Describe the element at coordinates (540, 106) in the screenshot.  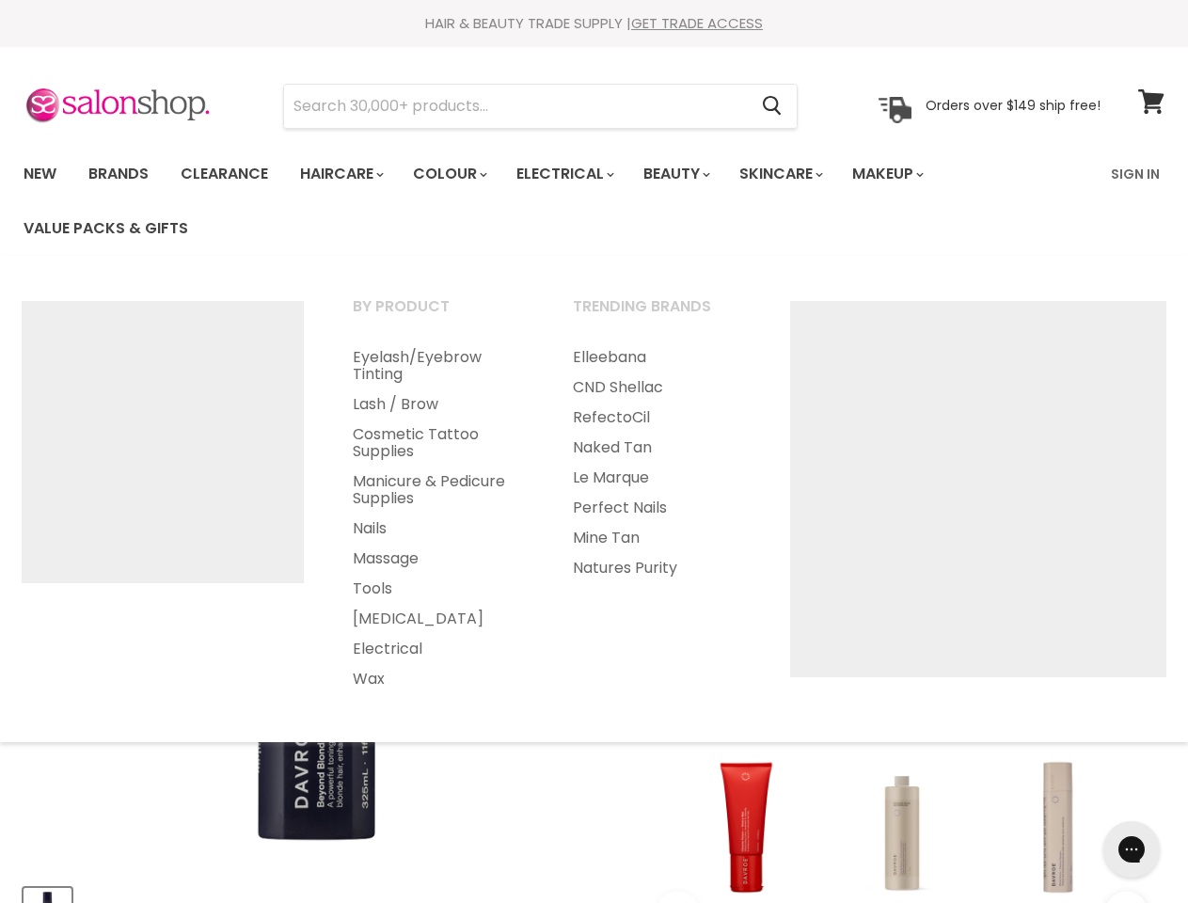
I see `form: Product` at that location.